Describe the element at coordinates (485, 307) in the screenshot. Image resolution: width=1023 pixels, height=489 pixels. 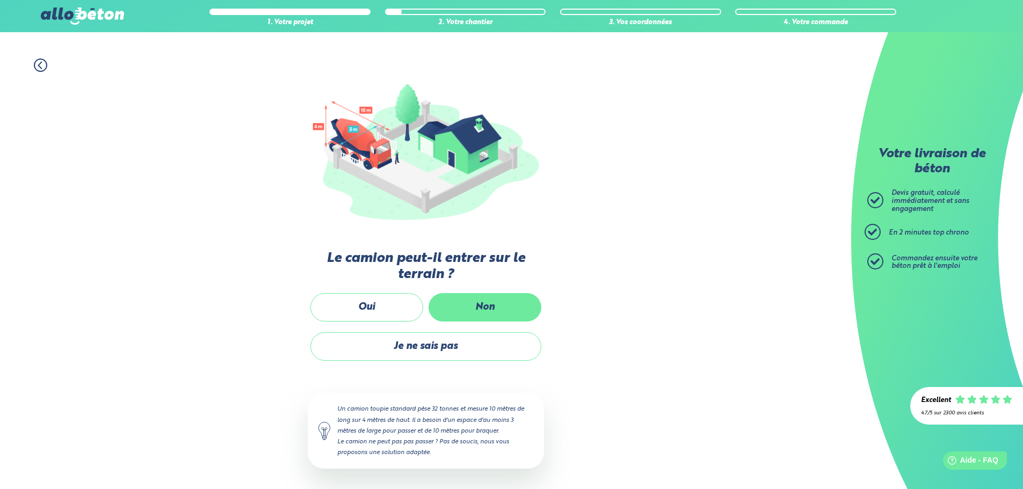
I see `label: Non` at that location.